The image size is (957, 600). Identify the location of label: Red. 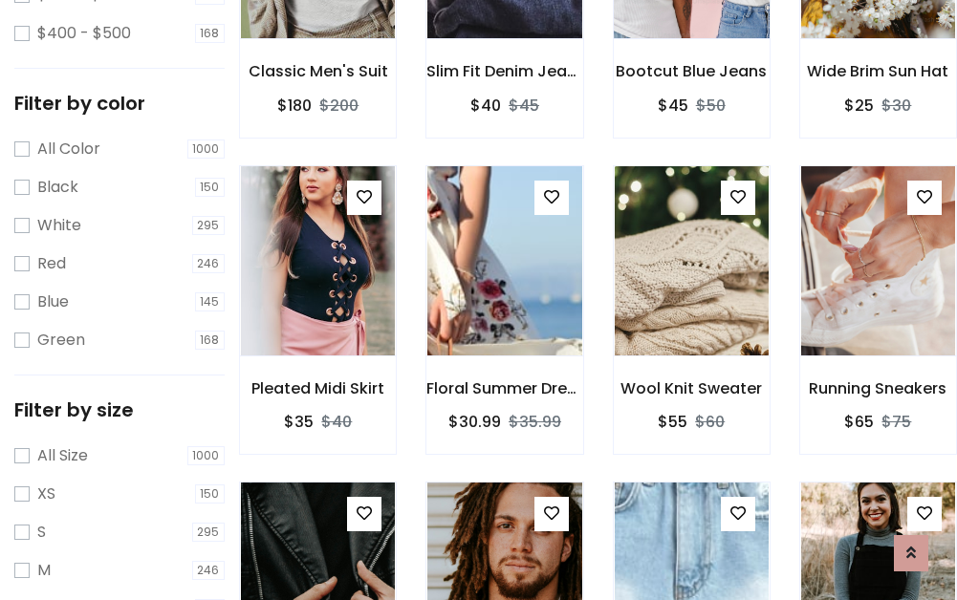
(52, 264).